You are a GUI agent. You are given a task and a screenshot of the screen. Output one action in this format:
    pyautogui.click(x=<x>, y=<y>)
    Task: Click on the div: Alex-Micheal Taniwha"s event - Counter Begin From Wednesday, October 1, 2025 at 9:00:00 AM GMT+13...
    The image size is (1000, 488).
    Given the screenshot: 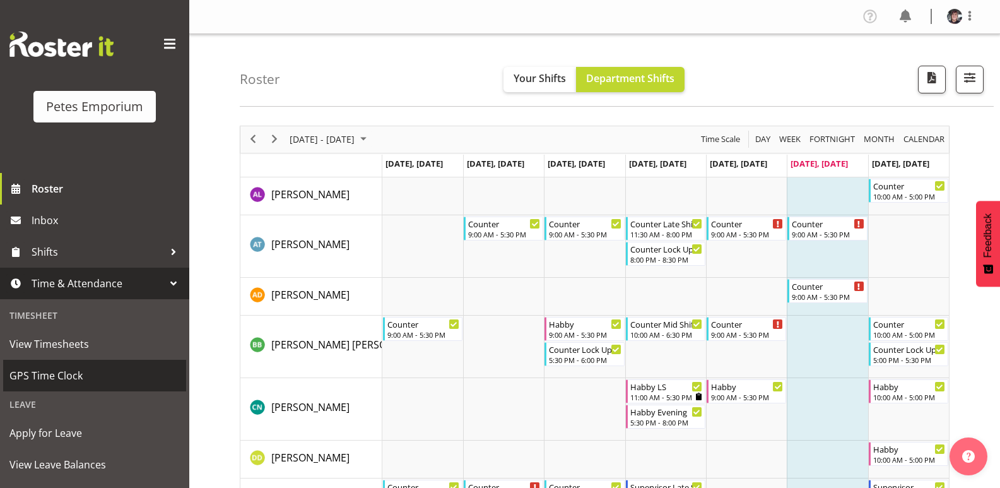 What is the action you would take?
    pyautogui.click(x=584, y=228)
    